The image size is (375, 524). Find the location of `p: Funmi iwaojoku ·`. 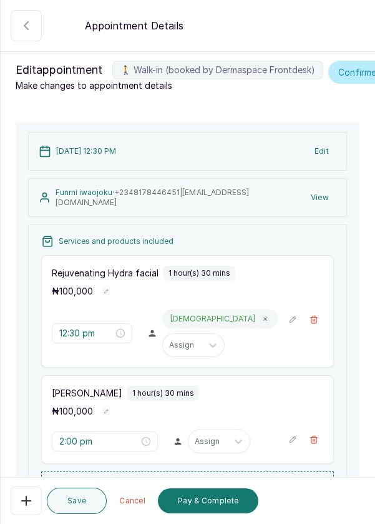

p: Funmi iwaojoku · is located at coordinates (179, 197).